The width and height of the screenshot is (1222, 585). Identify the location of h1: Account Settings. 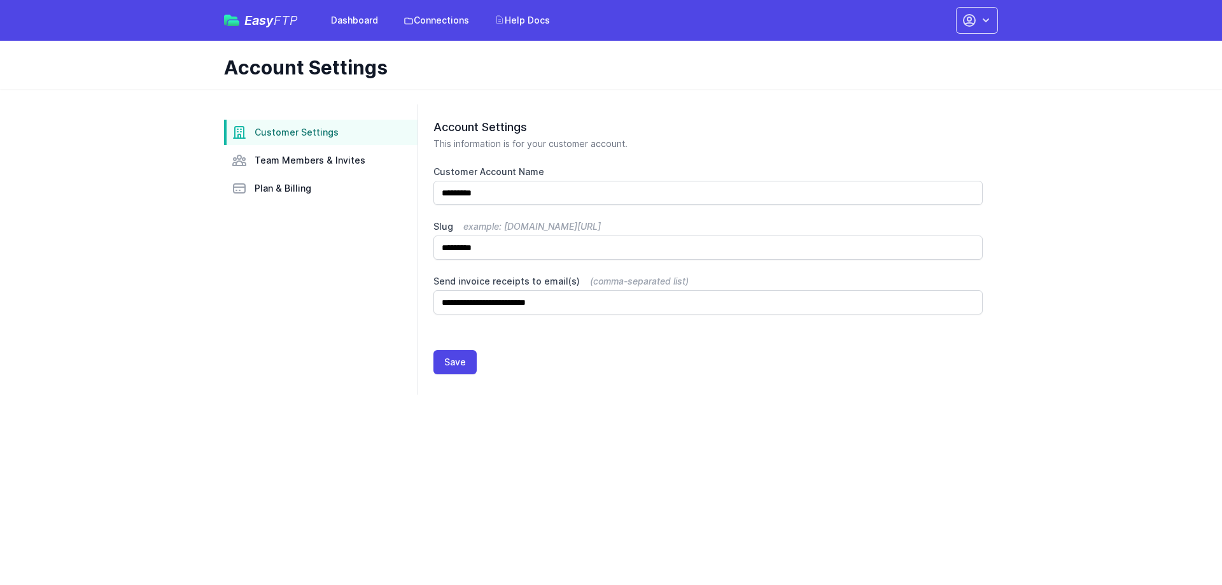
(606, 67).